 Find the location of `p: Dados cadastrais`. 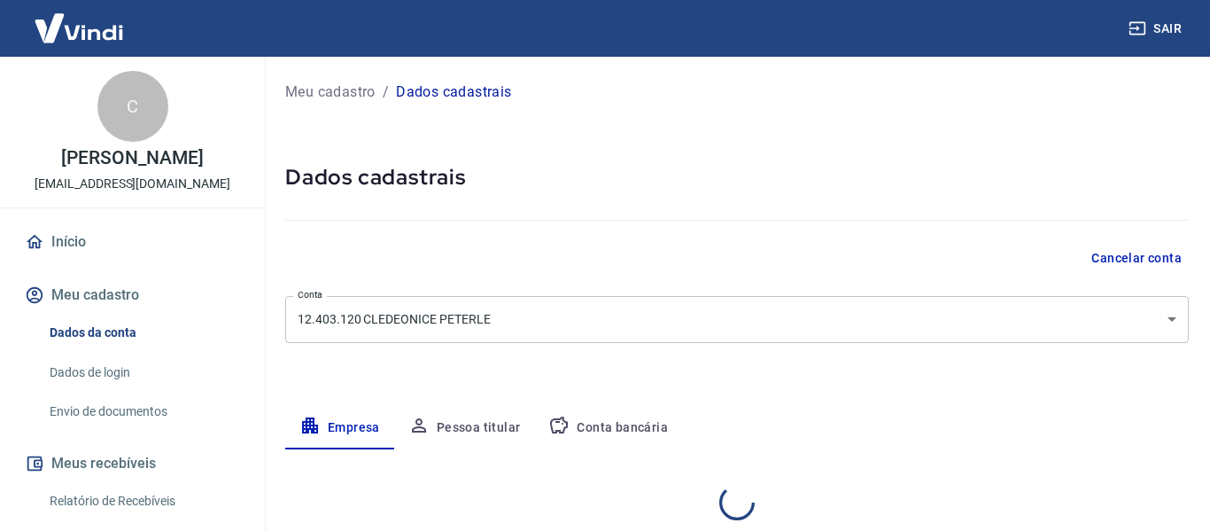

p: Dados cadastrais is located at coordinates (453, 92).